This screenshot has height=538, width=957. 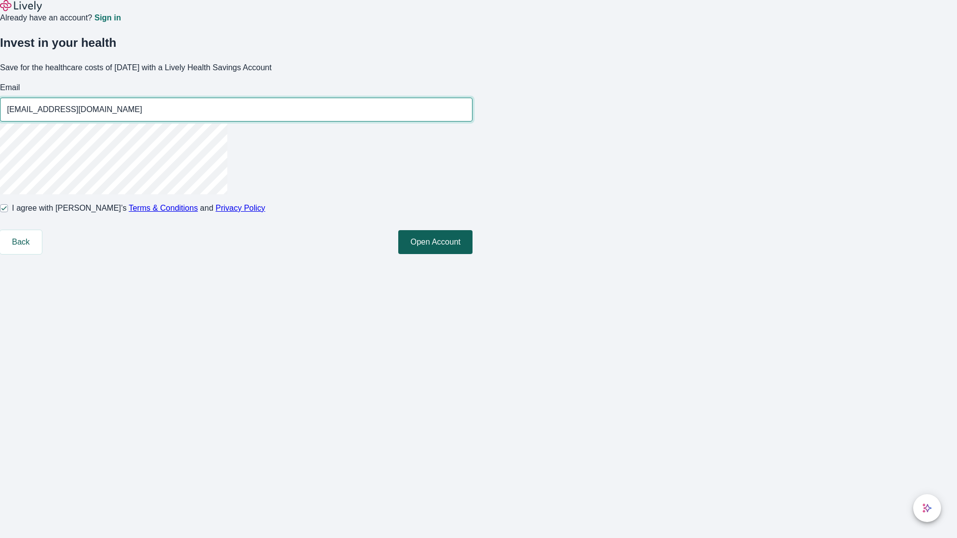 What do you see at coordinates (927, 509) in the screenshot?
I see `button: chat` at bounding box center [927, 509].